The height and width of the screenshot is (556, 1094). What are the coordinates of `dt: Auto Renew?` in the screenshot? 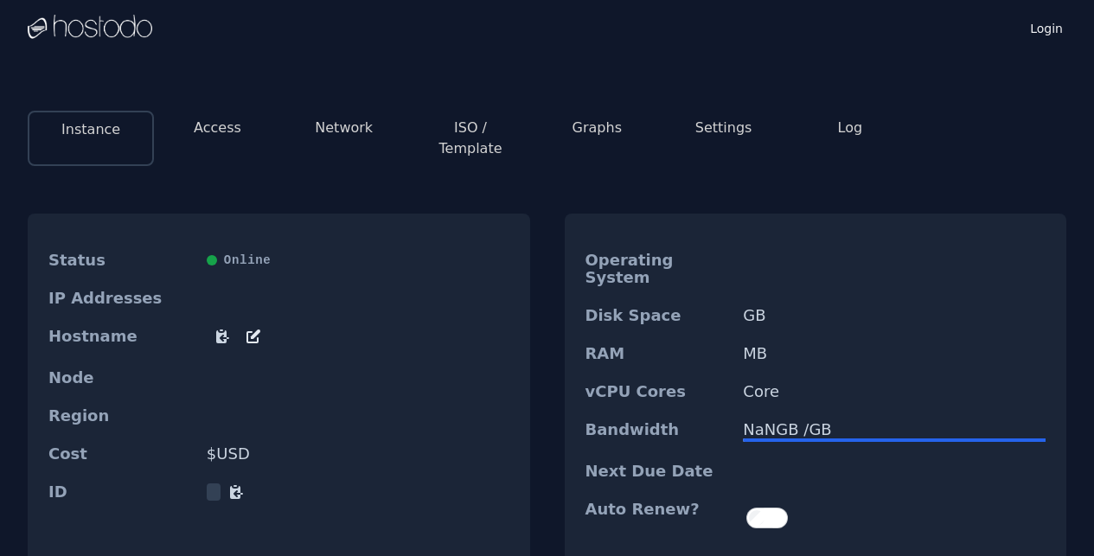 It's located at (657, 518).